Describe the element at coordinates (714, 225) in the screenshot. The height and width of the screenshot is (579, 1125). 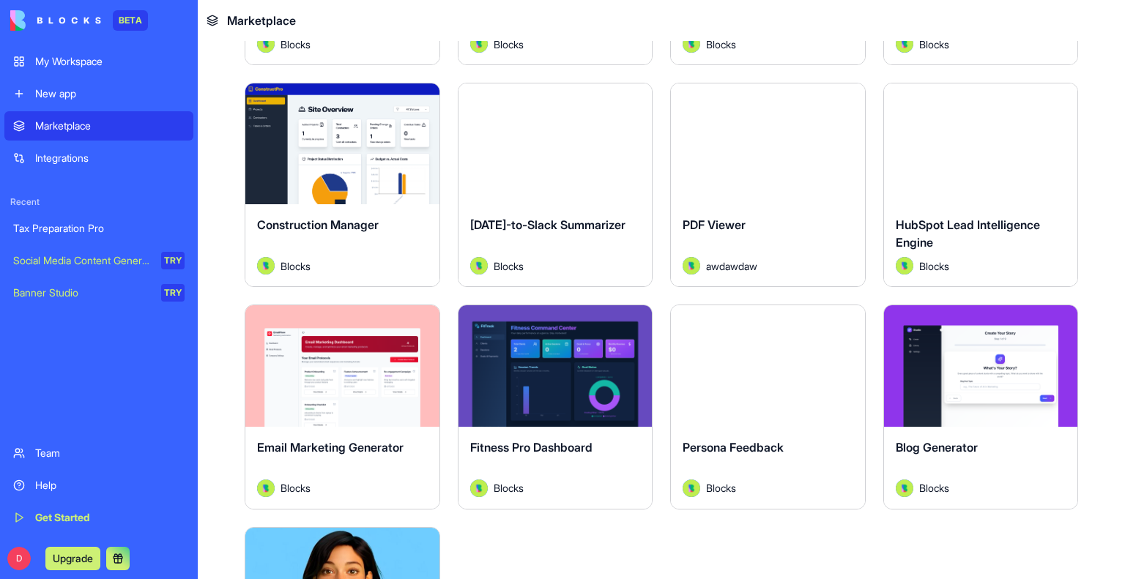
I see `span: PDF Viewer` at that location.